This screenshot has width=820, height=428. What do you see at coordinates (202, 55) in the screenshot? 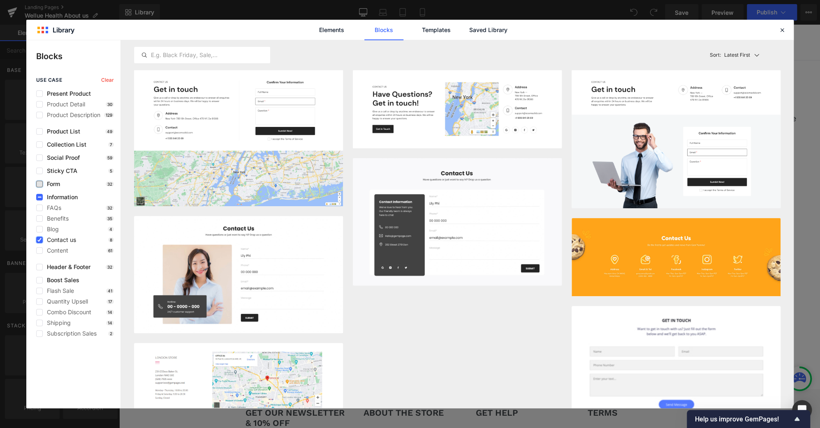
I see `input: E.g. Black Friday, Sale,...` at bounding box center [202, 55].